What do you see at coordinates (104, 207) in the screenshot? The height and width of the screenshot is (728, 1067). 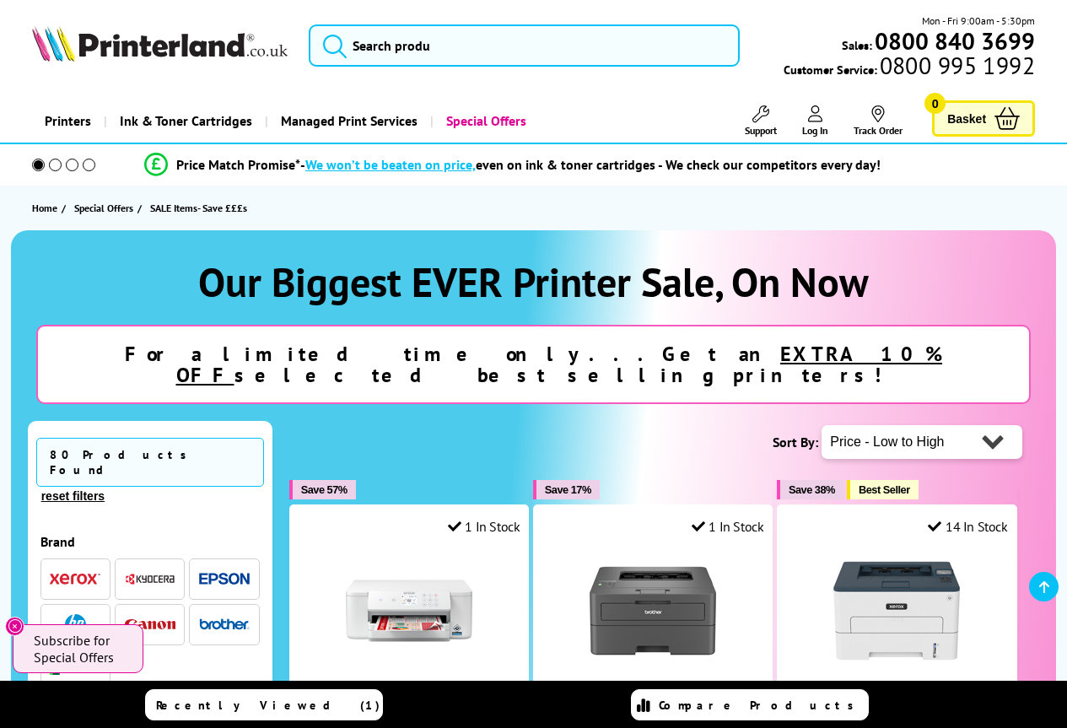 I see `span: Special Offers` at bounding box center [104, 207].